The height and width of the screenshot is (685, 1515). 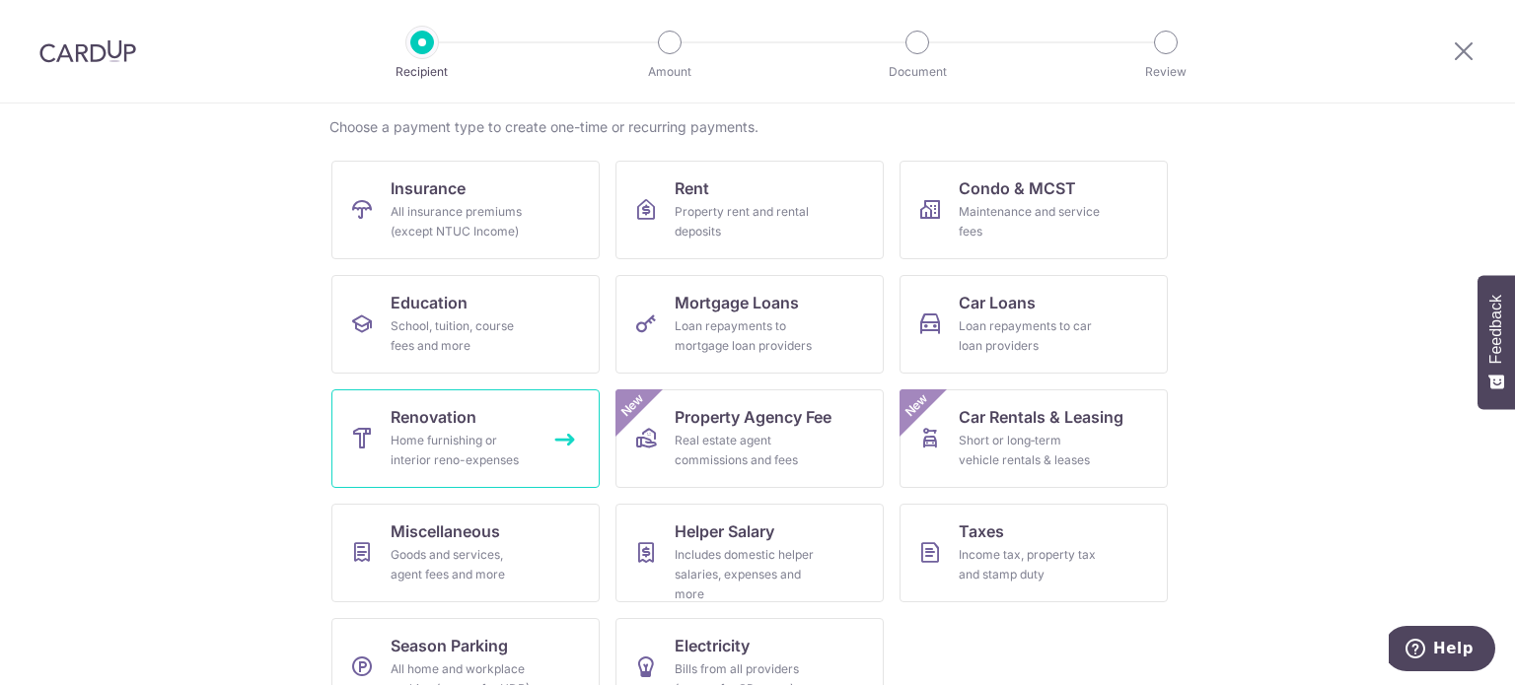 What do you see at coordinates (1034, 439) in the screenshot?
I see `a: Car Rentals & LeasingShort or long‑term vehicle rentals & leasesNew` at bounding box center [1034, 439].